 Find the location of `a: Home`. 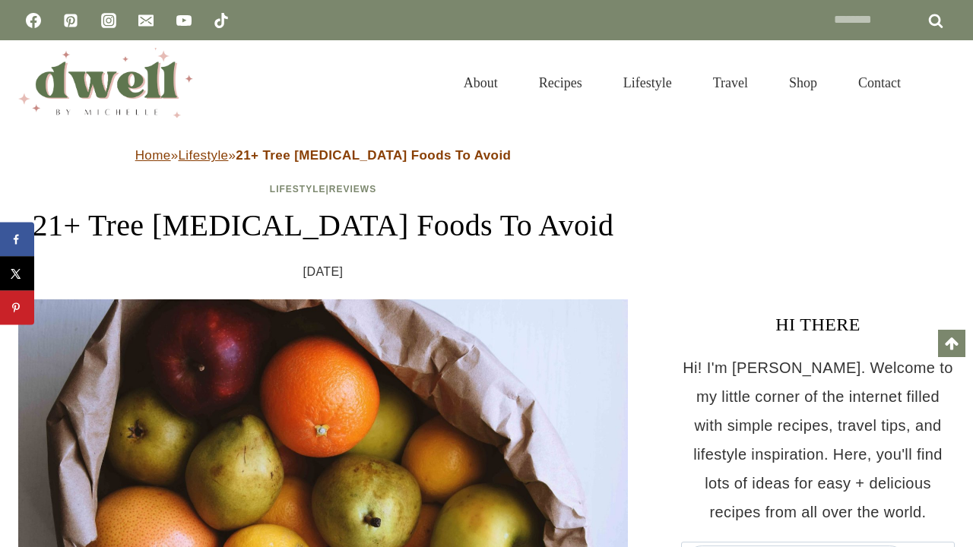

a: Home is located at coordinates (153, 155).